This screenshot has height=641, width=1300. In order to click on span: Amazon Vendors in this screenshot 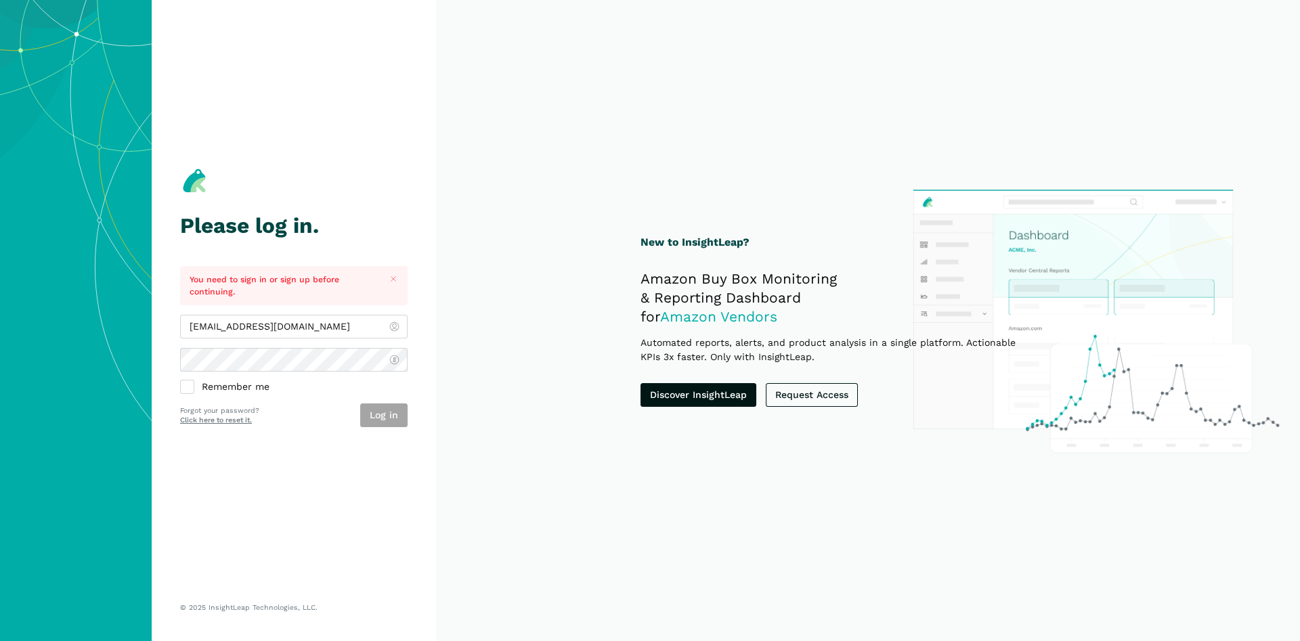, I will do `click(719, 316)`.